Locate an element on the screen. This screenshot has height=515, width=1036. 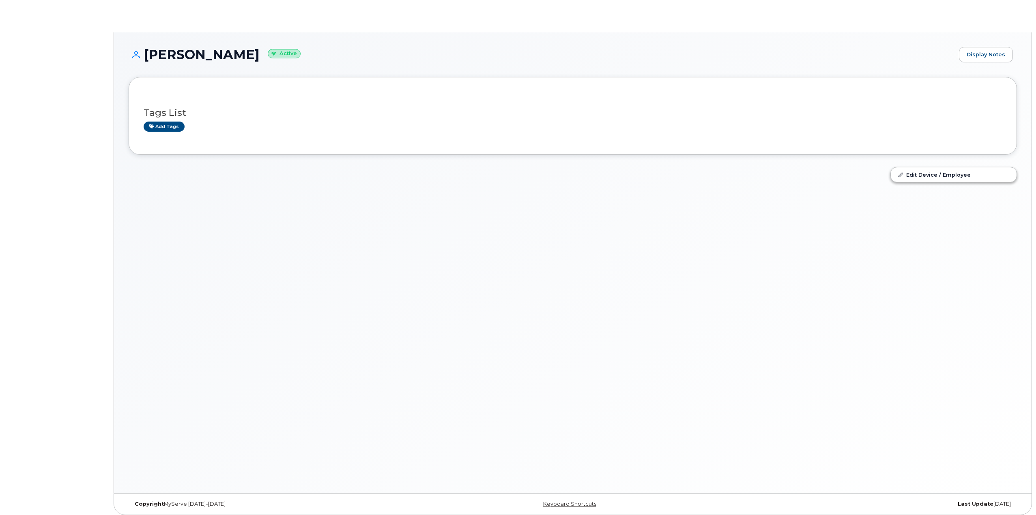
a: Display Notes is located at coordinates (986, 55).